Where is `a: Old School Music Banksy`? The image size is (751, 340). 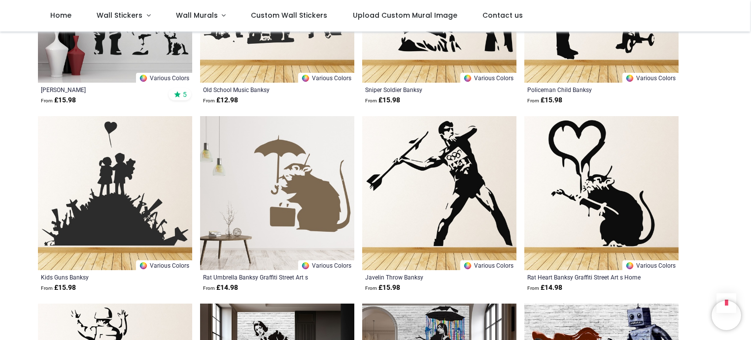 a: Old School Music Banksy is located at coordinates (262, 90).